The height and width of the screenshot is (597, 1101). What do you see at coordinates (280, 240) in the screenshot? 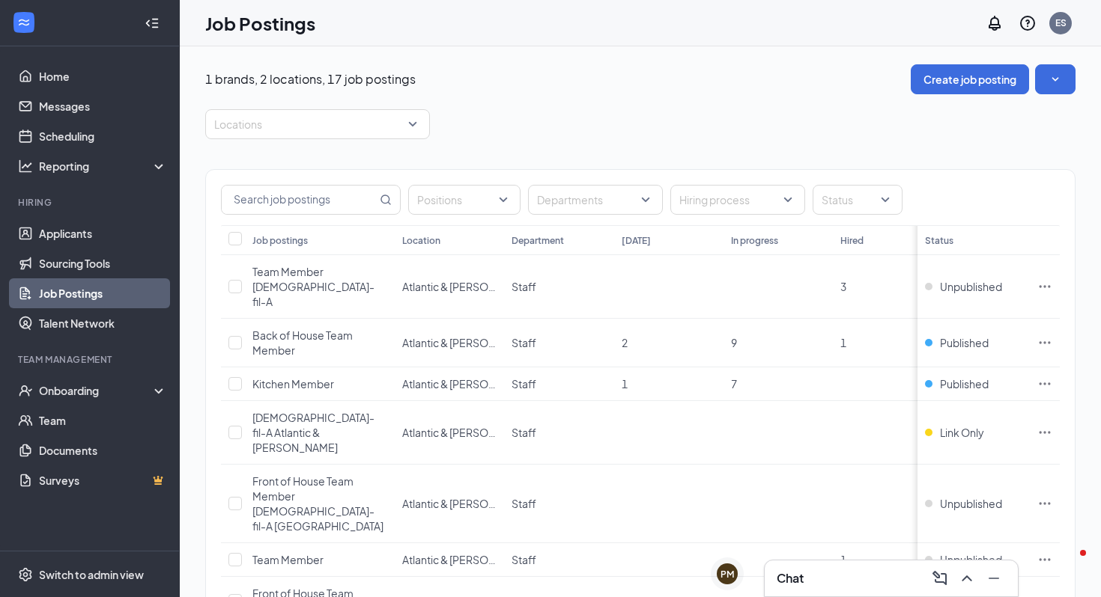
I see `div: Job postings` at bounding box center [280, 240].